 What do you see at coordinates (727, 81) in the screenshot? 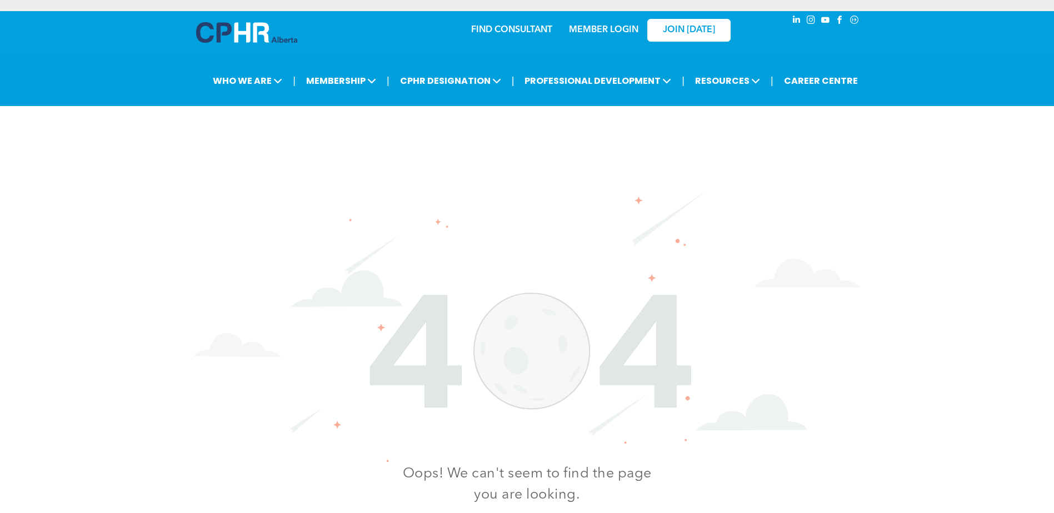
I see `span: RESOURCES` at bounding box center [727, 81].